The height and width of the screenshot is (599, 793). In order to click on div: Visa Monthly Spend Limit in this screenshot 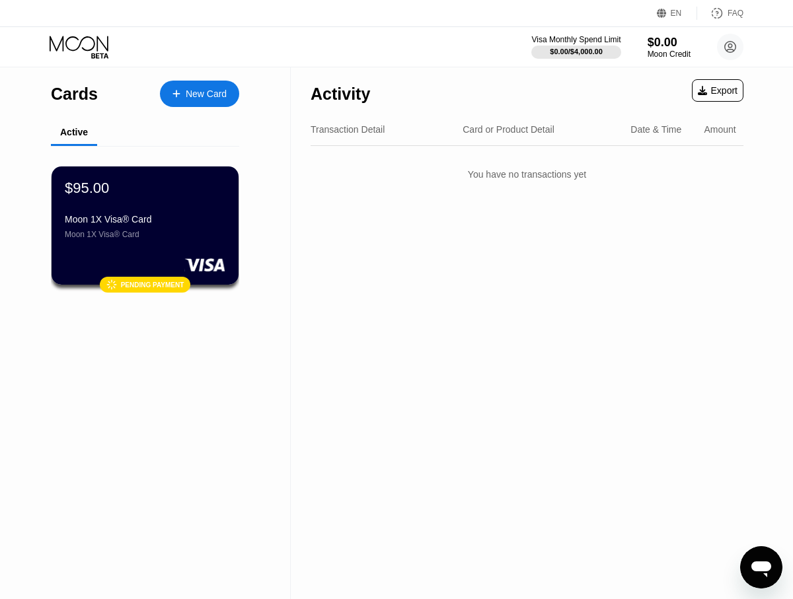, I will do `click(576, 40)`.